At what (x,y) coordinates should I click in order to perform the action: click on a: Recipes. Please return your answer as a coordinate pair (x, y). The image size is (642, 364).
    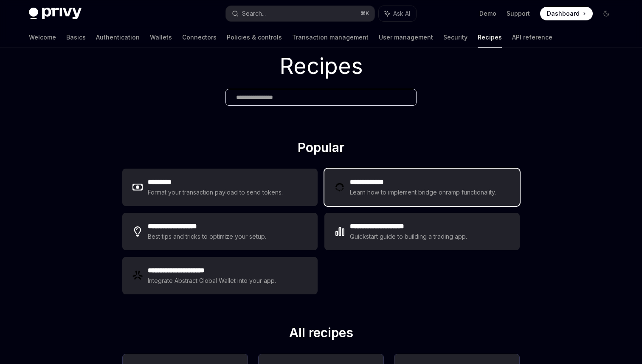
    Looking at the image, I should click on (489, 37).